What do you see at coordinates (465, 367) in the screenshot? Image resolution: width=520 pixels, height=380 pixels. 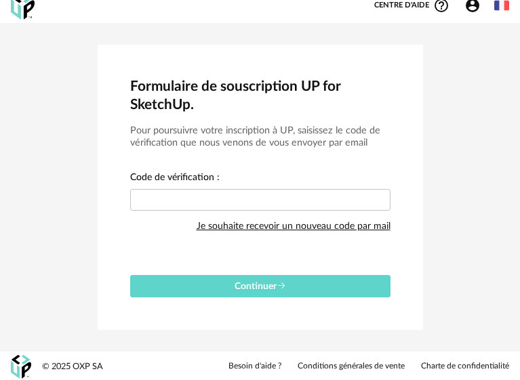 I see `a: Charte de confidentialité` at bounding box center [465, 367].